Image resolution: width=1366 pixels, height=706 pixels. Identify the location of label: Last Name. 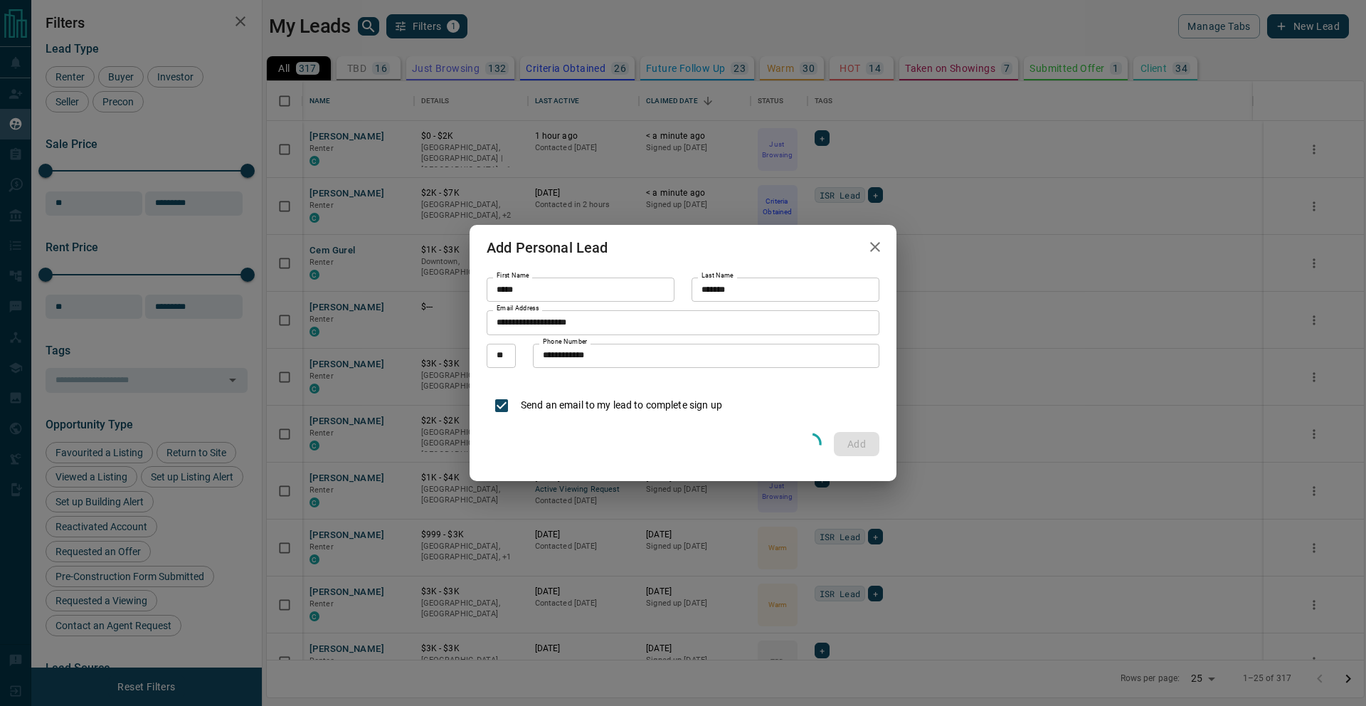
(717, 275).